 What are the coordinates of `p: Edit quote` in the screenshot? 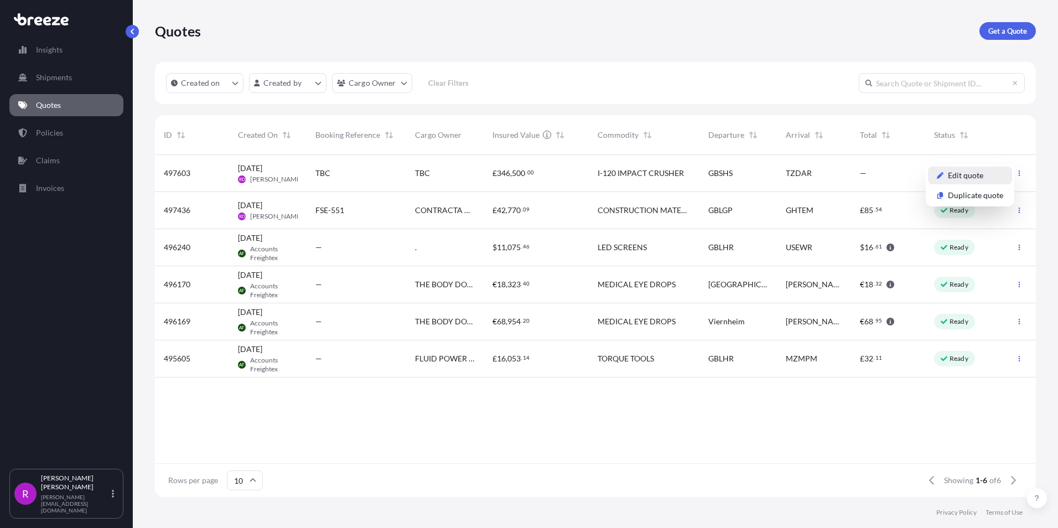 It's located at (966, 175).